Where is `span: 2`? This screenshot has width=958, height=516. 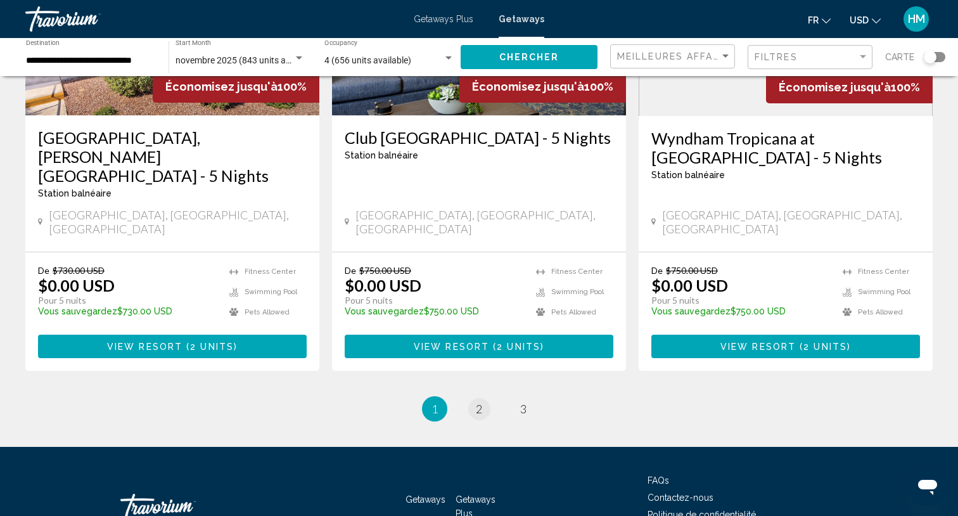 span: 2 is located at coordinates (479, 409).